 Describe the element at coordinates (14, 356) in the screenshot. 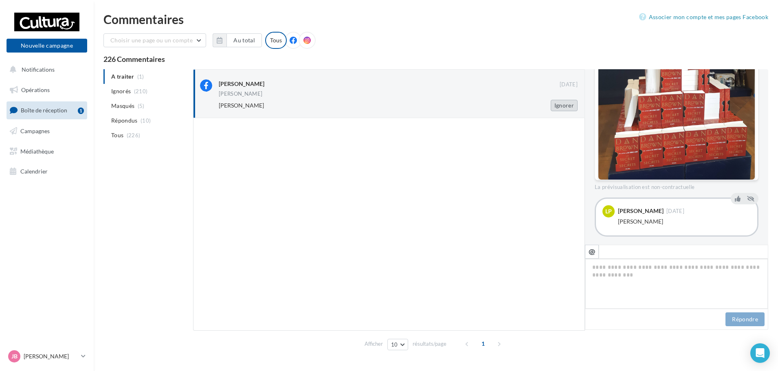

I see `span: JB` at that location.